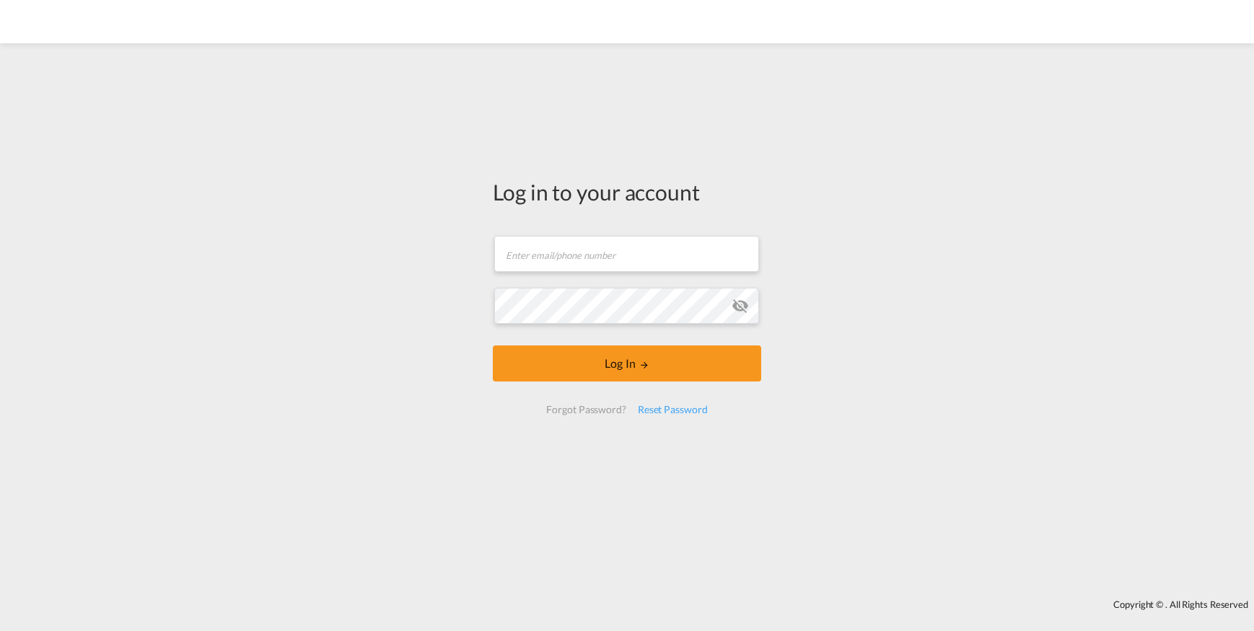  I want to click on md-icon: icon-eye-off, so click(740, 306).